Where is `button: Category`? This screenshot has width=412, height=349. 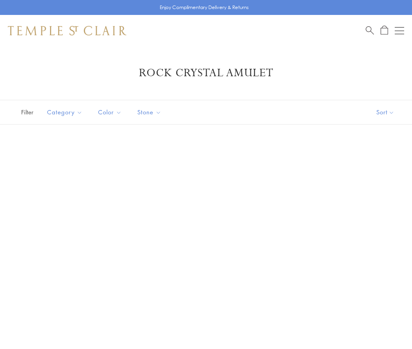
button: Category is located at coordinates (65, 112).